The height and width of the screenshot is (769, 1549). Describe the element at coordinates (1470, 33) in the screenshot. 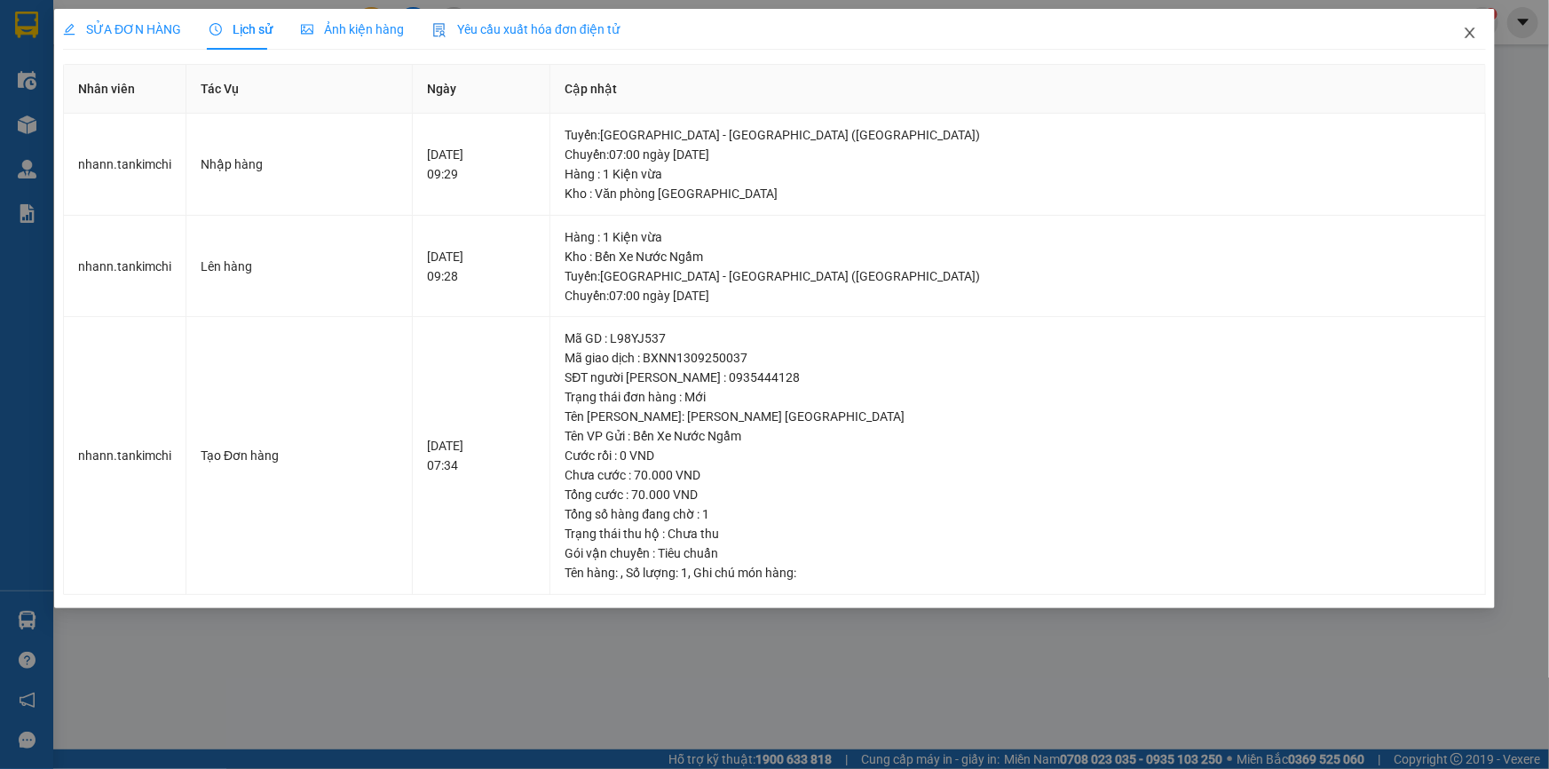

I see `span: close` at that location.